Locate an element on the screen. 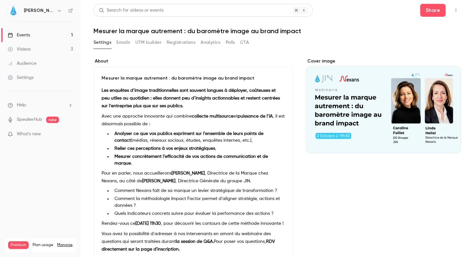 The width and height of the screenshot is (474, 257). span: new is located at coordinates (53, 120).